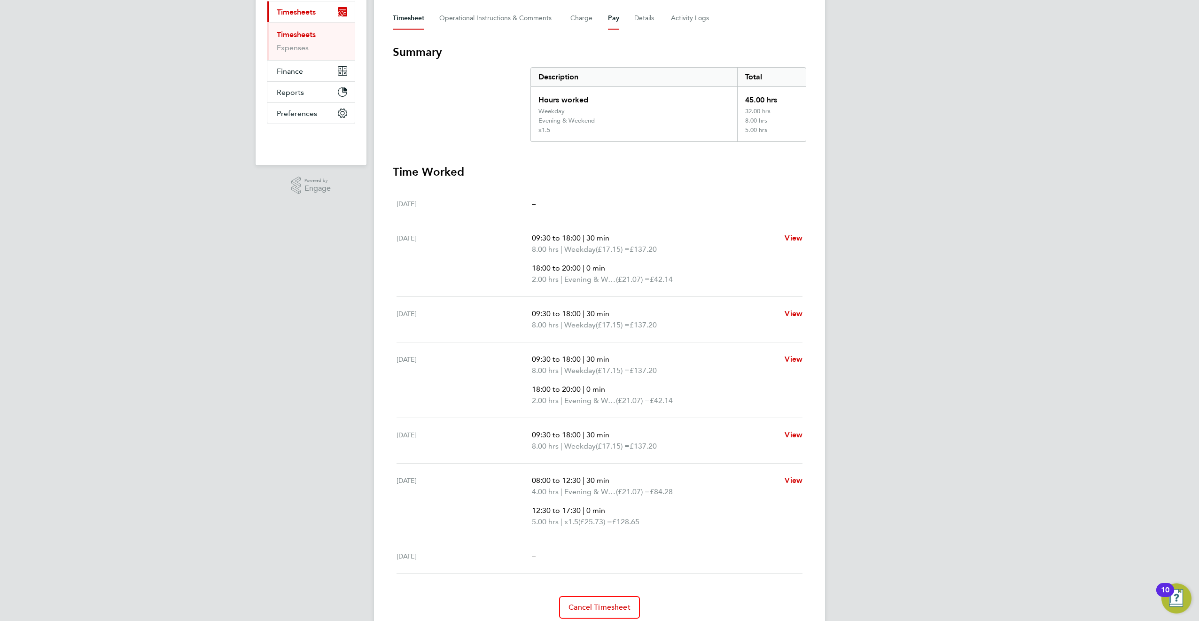 Image resolution: width=1199 pixels, height=621 pixels. I want to click on button: Details, so click(645, 18).